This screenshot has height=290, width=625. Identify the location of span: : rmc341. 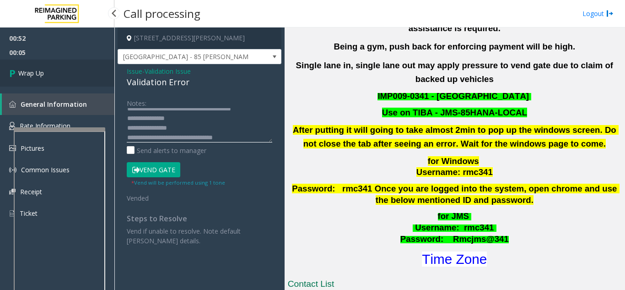
(475, 227).